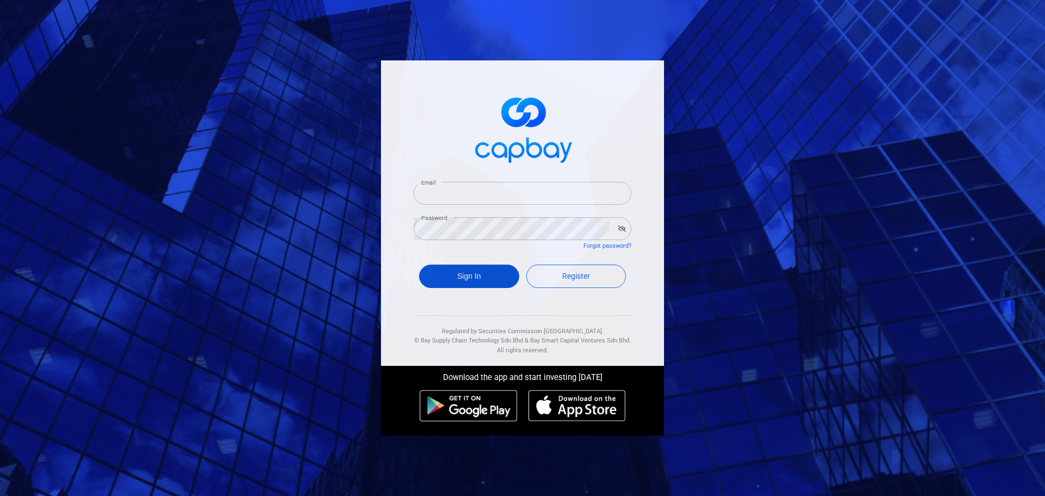 The height and width of the screenshot is (496, 1045). I want to click on span: © Bay Supply Chain Technology Sdn Bhd, so click(469, 340).